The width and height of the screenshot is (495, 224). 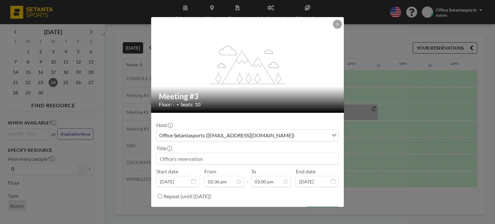 I want to click on span: Seats: 10, so click(x=191, y=104).